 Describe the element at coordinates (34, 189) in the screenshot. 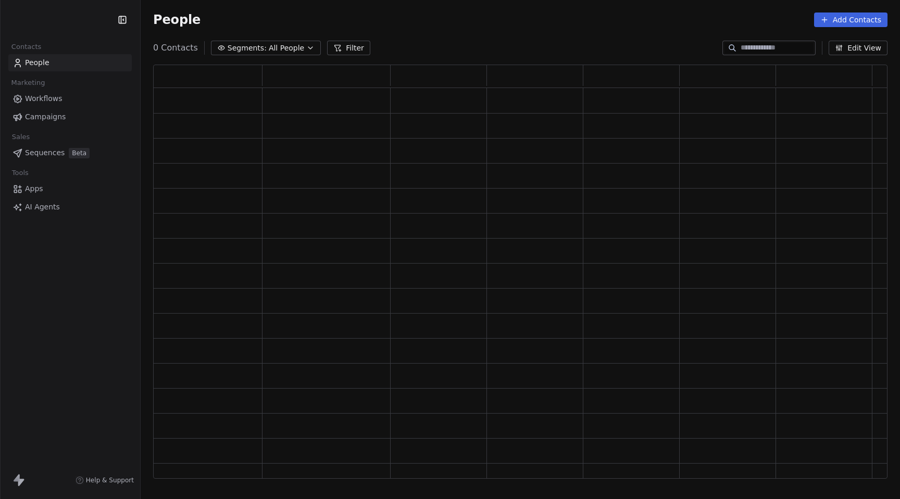

I see `span: Apps` at that location.